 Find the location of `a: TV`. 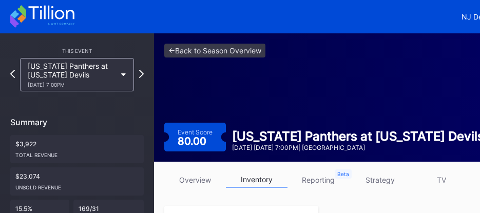

a: TV is located at coordinates (442, 180).